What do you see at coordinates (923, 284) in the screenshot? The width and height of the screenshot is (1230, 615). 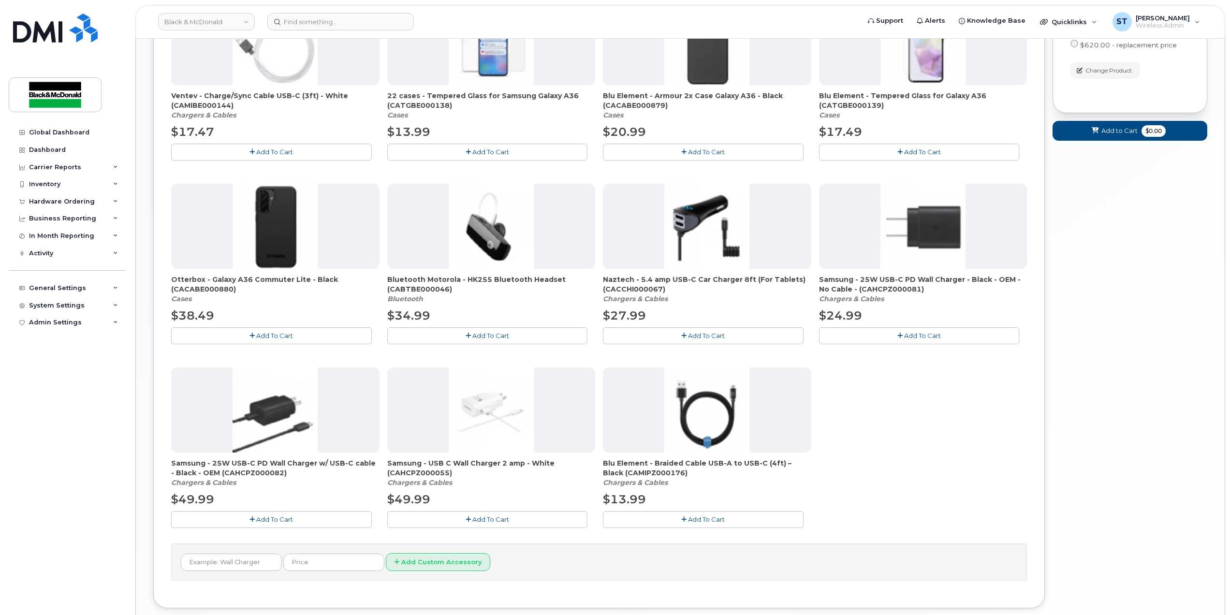 I see `span: Samsung - 25W USB-C PD Wall Charger - Black - OEM - No Cable - (CAHCPZ000081)` at bounding box center [923, 284].